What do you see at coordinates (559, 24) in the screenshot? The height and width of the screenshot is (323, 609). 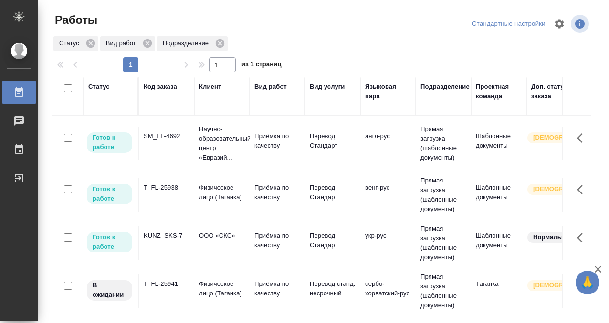 I see `span: Настроить таблицу` at bounding box center [559, 24].